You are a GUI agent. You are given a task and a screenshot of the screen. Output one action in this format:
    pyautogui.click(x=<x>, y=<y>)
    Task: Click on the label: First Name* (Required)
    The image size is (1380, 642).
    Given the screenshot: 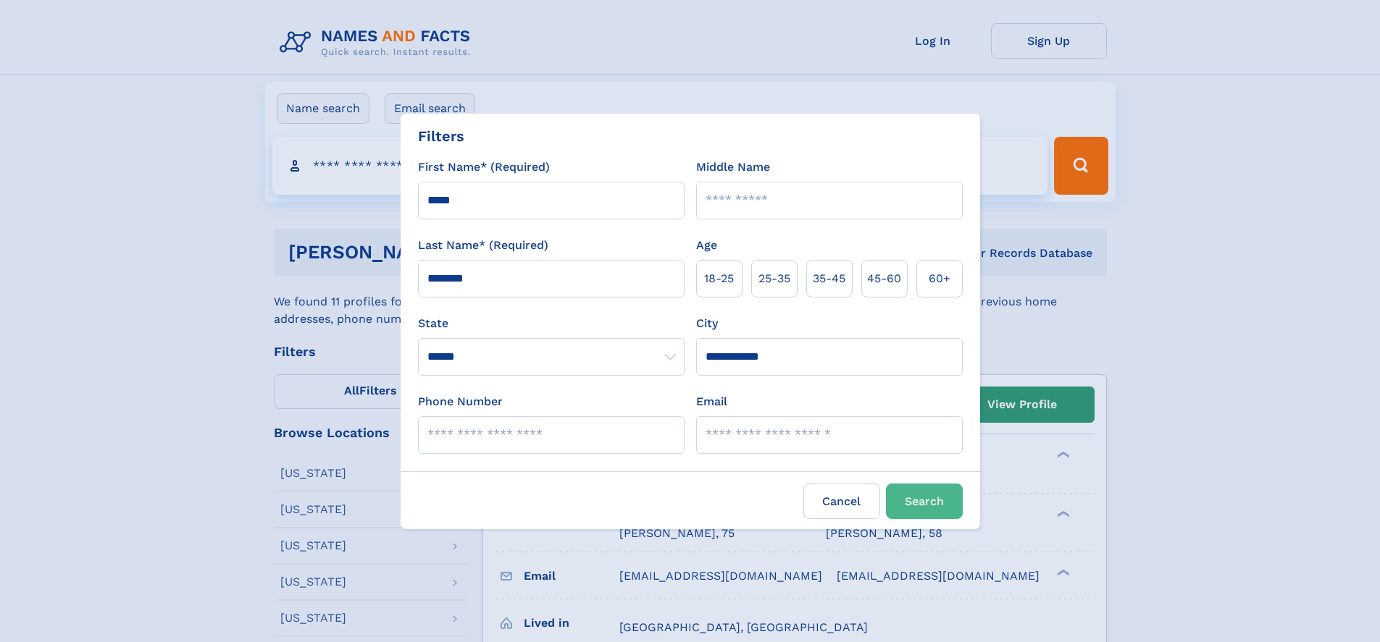 What is the action you would take?
    pyautogui.click(x=484, y=167)
    